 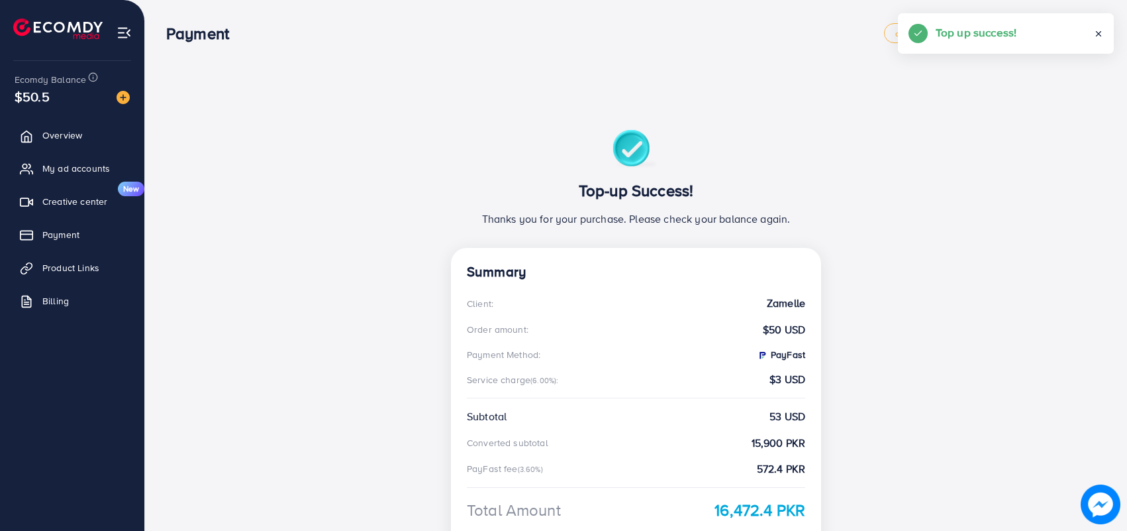 What do you see at coordinates (531, 469) in the screenshot?
I see `small: (3.60%)` at bounding box center [531, 469].